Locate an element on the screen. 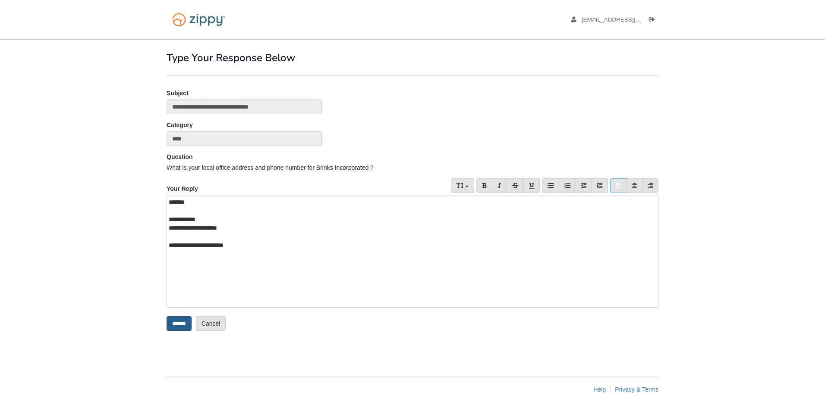 This screenshot has width=825, height=411. a: Privacy & Terms is located at coordinates (636, 390).